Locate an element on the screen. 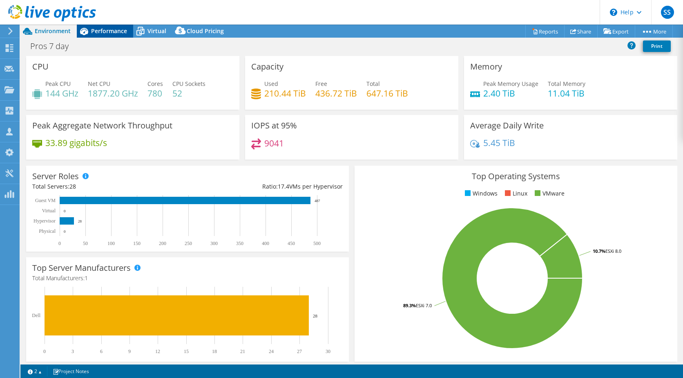 This screenshot has width=683, height=378. text: 18 is located at coordinates (214, 351).